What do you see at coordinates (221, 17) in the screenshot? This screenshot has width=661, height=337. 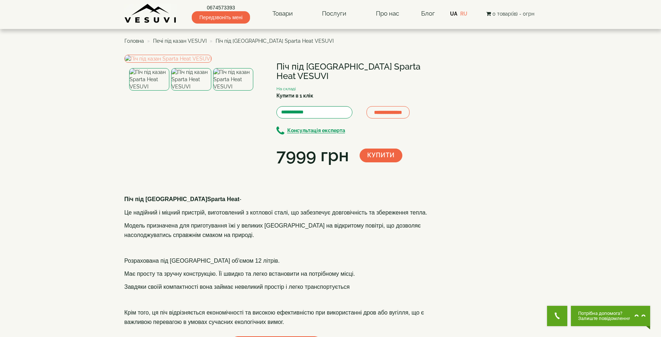 I see `span: Передзвоніть мені` at bounding box center [221, 17].